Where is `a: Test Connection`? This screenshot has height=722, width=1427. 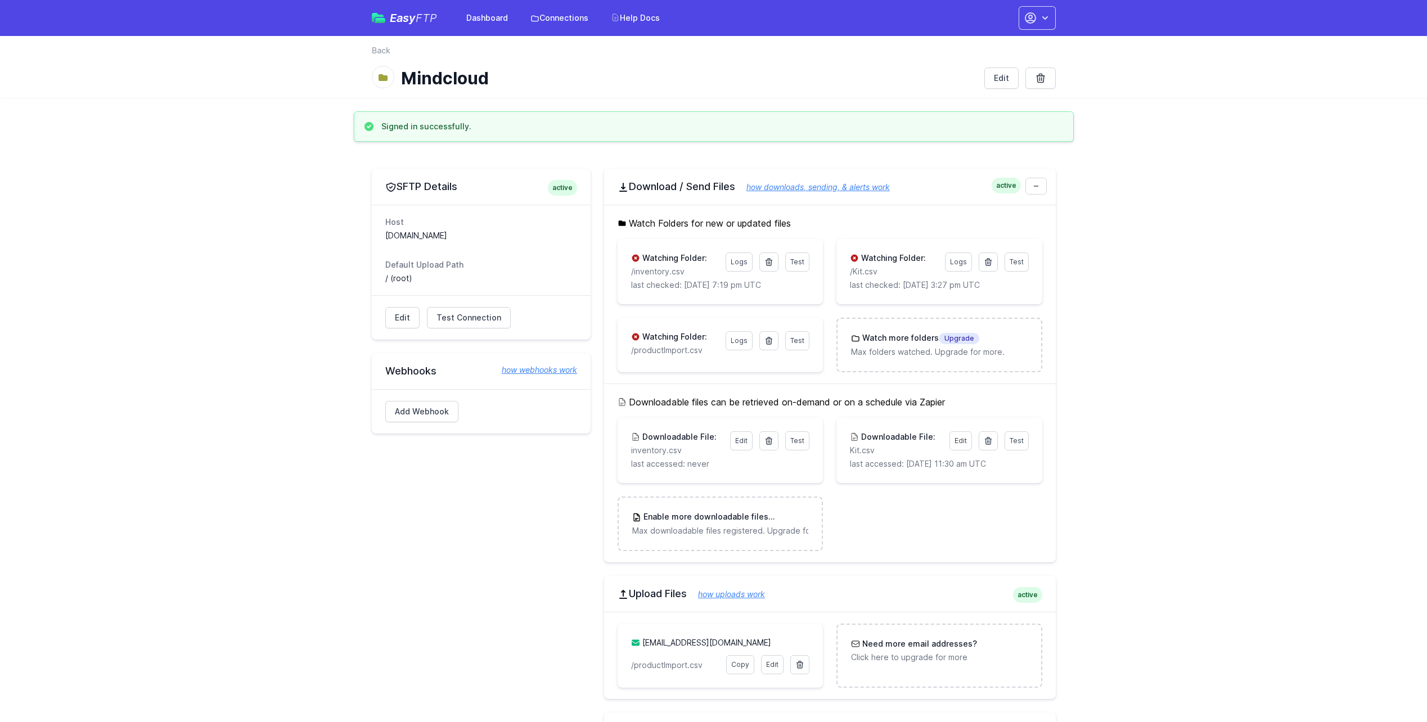 a: Test Connection is located at coordinates (469, 318).